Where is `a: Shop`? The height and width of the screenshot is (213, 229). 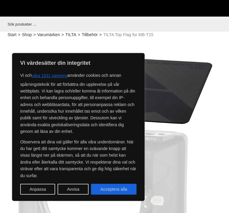
a: Shop is located at coordinates (27, 35).